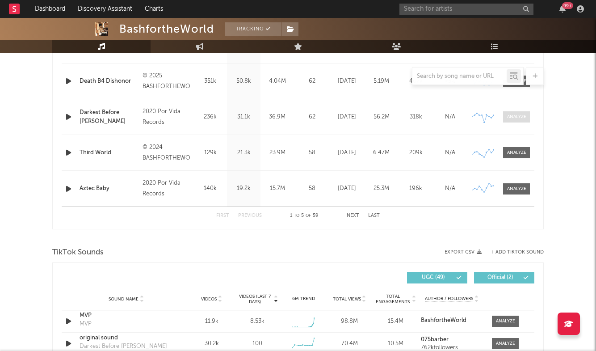 This screenshot has height=351, width=596. What do you see at coordinates (210, 189) in the screenshot?
I see `div: 140k` at bounding box center [210, 189].